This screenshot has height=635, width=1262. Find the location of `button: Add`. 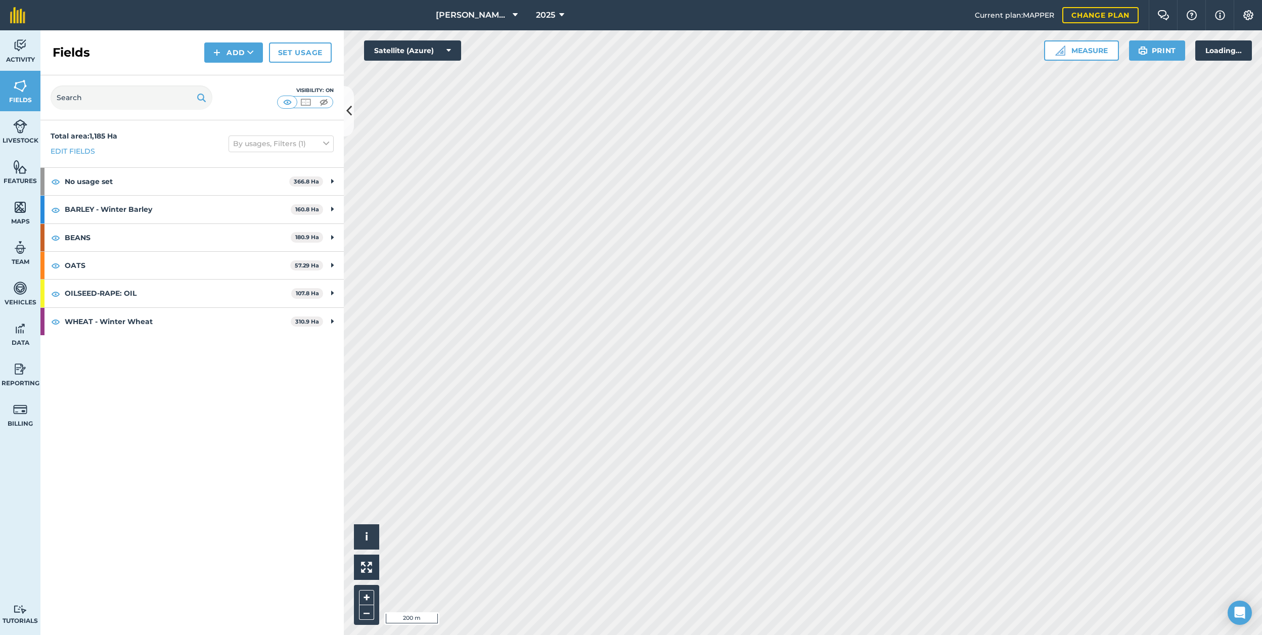

button: Add is located at coordinates (234, 53).